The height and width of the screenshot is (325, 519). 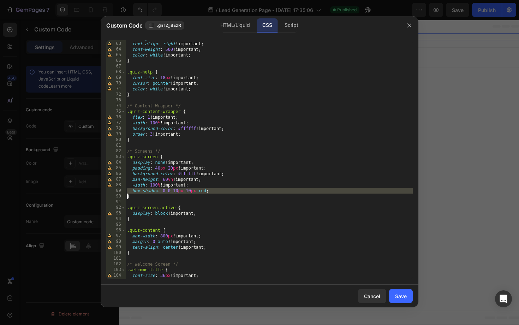 What do you see at coordinates (116, 162) in the screenshot?
I see `div: 84` at bounding box center [116, 162].